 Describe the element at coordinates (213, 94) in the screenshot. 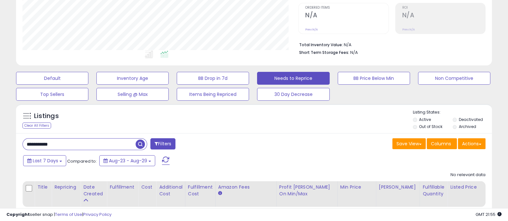

I see `button: Items Being Repriced` at that location.